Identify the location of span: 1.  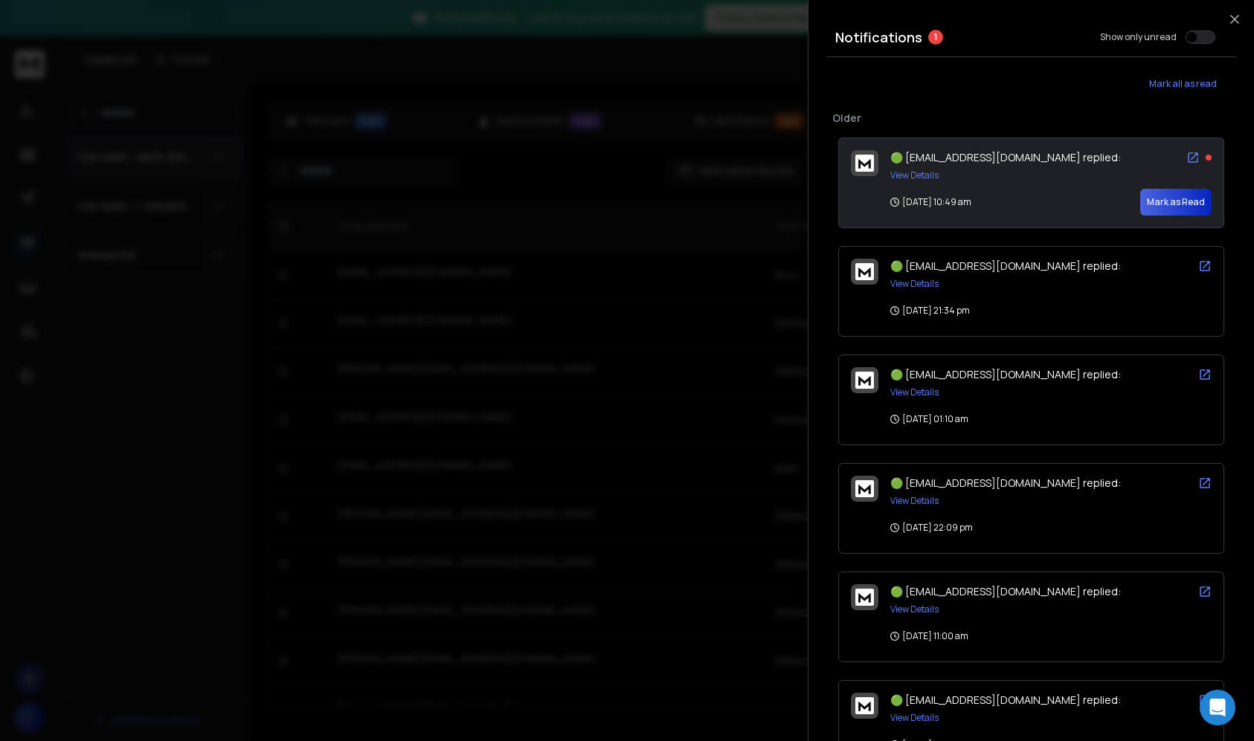
(936, 37).